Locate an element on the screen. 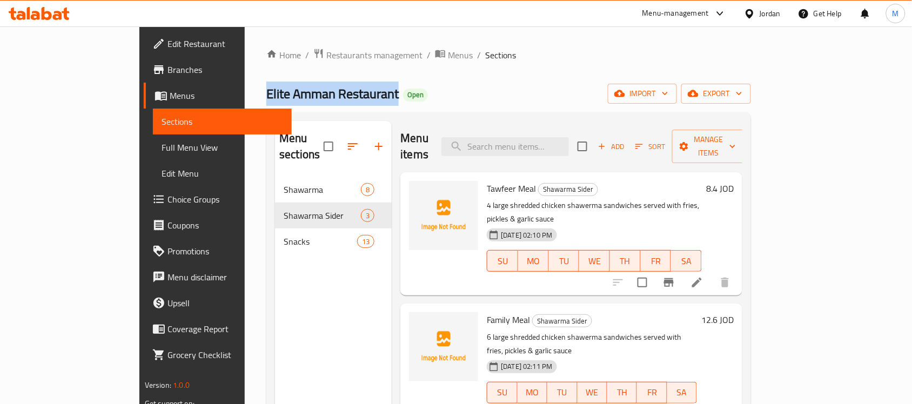 Image resolution: width=912 pixels, height=404 pixels. button: Add is located at coordinates (611, 146).